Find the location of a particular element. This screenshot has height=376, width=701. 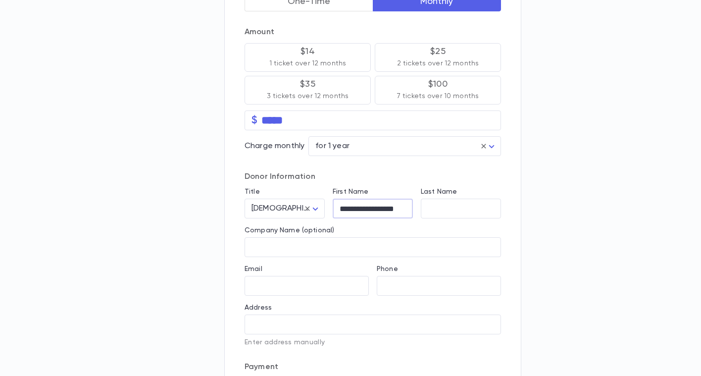

button: $1007 tickets over 10 months is located at coordinates (437, 90).